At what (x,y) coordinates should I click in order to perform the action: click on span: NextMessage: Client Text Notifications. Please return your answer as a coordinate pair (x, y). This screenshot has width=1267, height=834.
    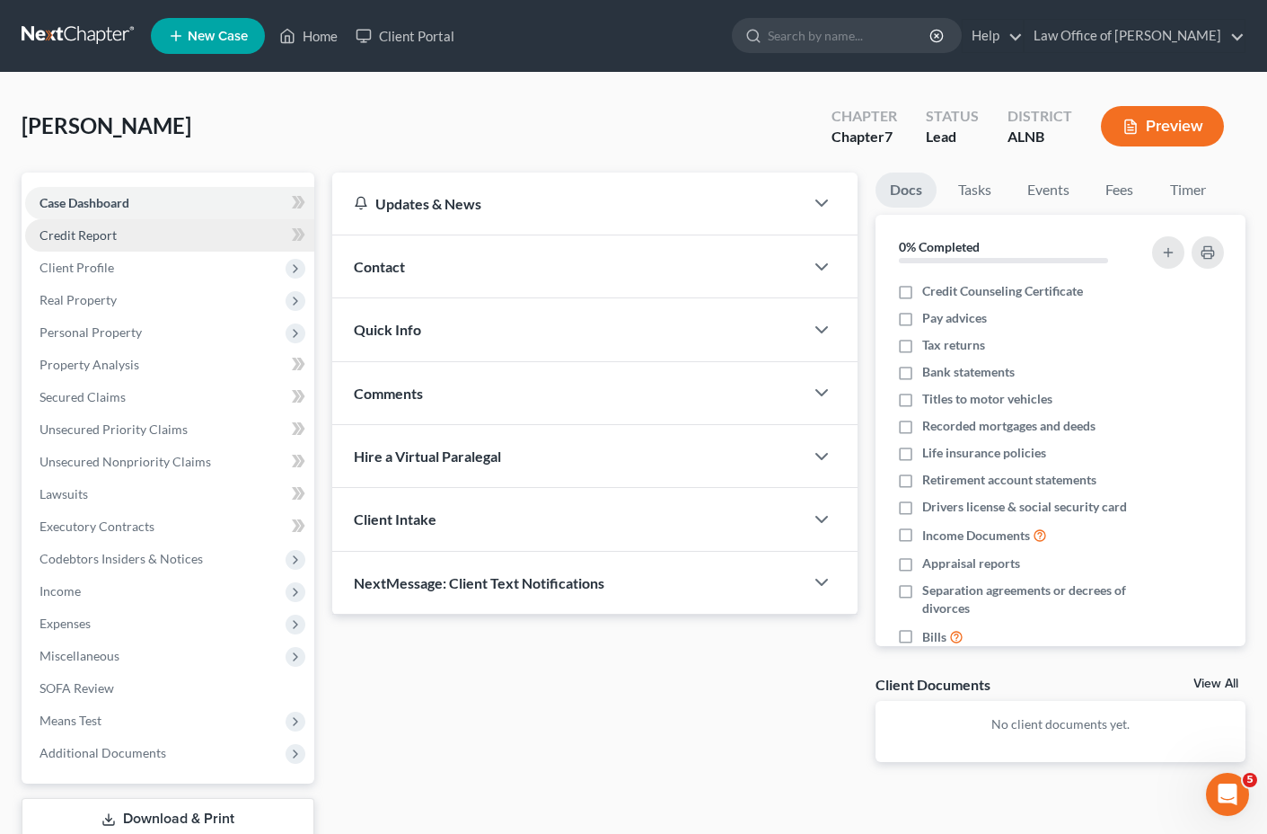
    Looking at the image, I should click on (479, 582).